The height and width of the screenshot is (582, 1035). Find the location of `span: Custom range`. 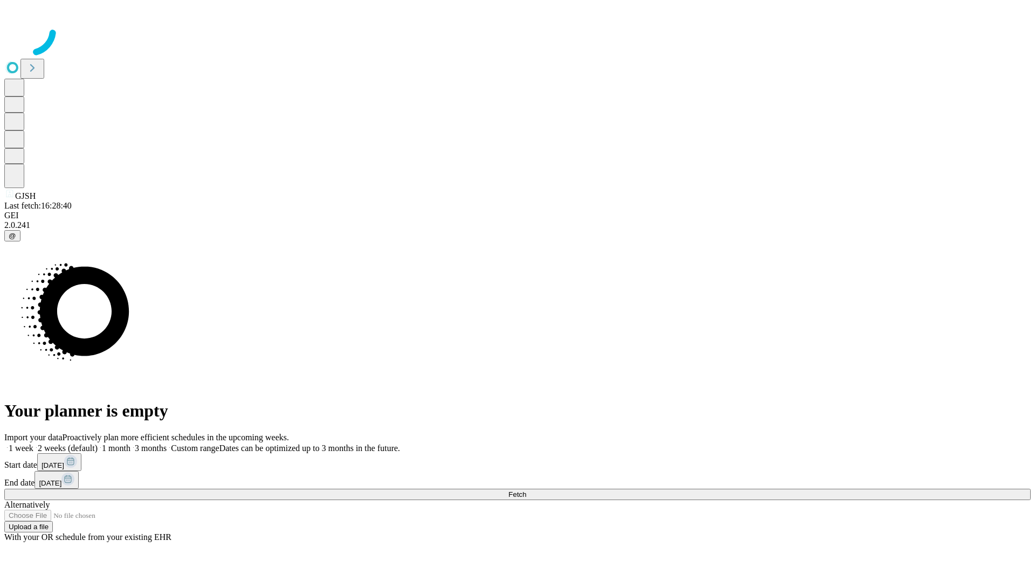

span: Custom range is located at coordinates (195, 448).